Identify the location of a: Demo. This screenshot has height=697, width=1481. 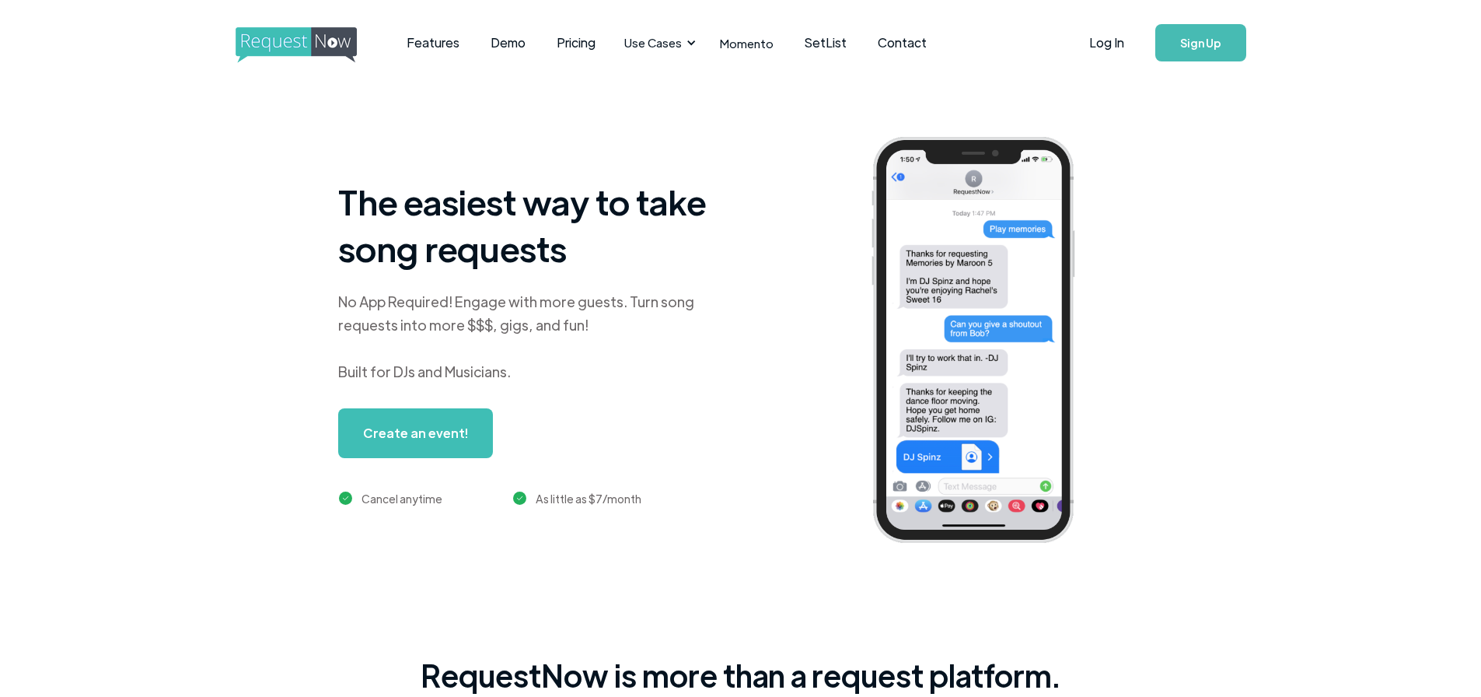
(508, 43).